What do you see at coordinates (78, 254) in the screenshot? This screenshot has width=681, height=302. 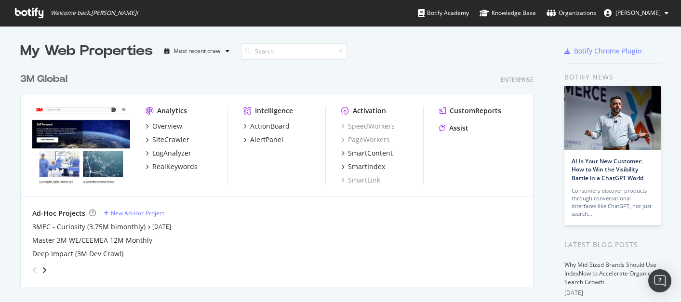 I see `a: Deep Impact (3M Dev Crawl)` at bounding box center [78, 254].